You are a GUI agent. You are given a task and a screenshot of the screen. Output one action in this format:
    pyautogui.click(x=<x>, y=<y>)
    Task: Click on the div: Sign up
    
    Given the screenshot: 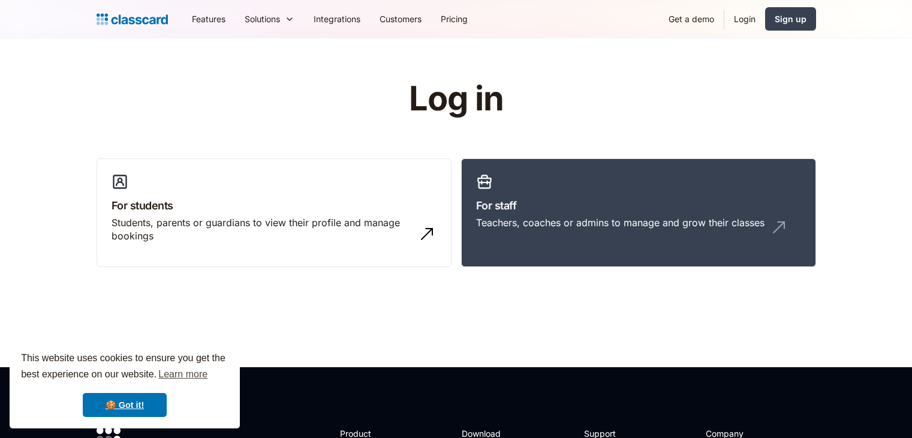 What is the action you would take?
    pyautogui.click(x=790, y=19)
    